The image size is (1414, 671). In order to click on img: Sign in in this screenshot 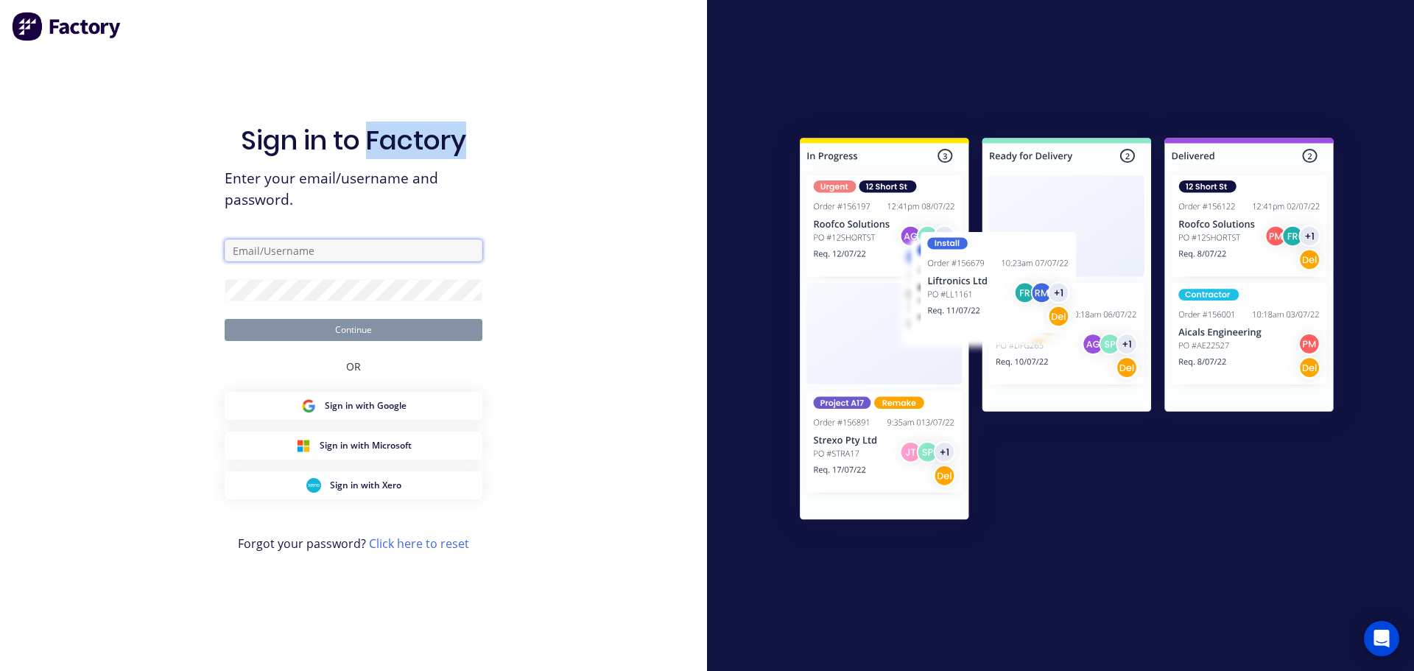, I will do `click(1066, 331)`.